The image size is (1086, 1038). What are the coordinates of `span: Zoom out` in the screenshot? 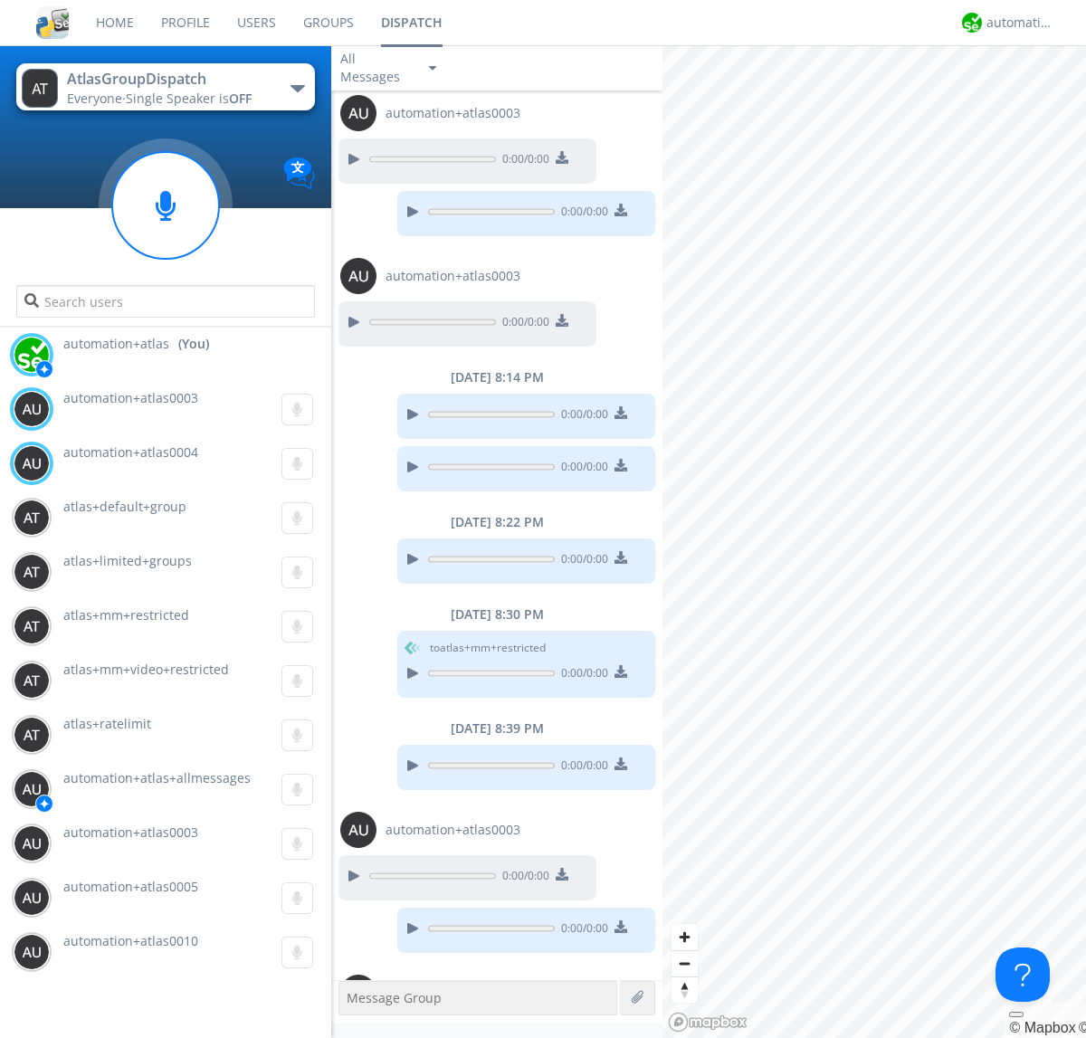 It's located at (684, 964).